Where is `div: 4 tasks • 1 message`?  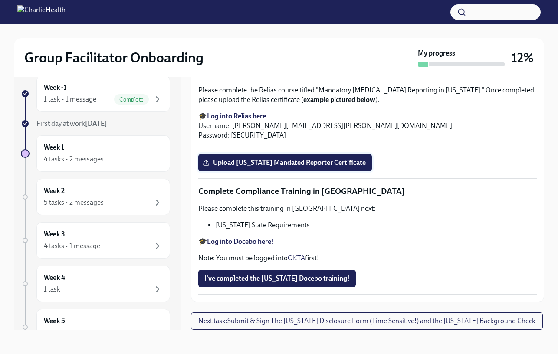 div: 4 tasks • 1 message is located at coordinates (72, 246).